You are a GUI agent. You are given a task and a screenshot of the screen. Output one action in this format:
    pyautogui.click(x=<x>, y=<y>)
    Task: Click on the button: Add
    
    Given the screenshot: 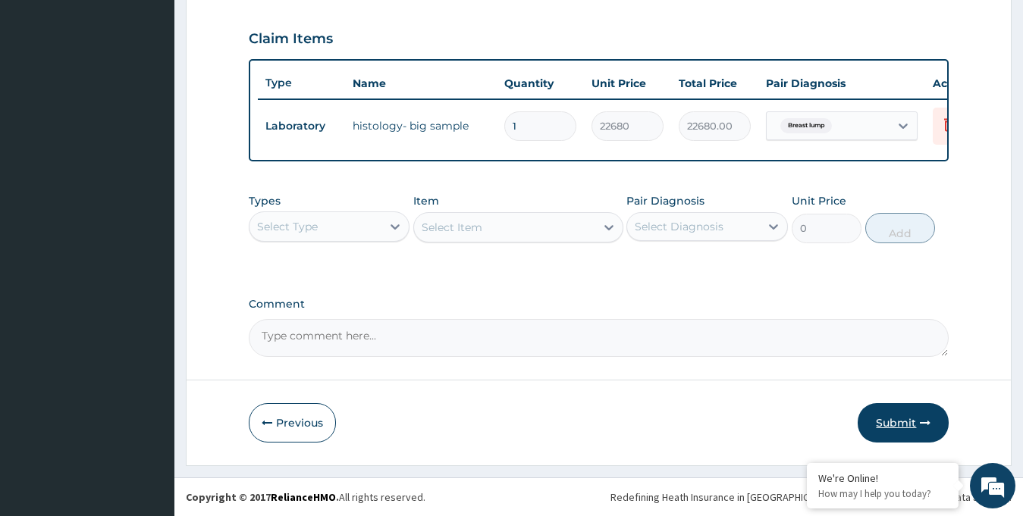 What is the action you would take?
    pyautogui.click(x=900, y=228)
    